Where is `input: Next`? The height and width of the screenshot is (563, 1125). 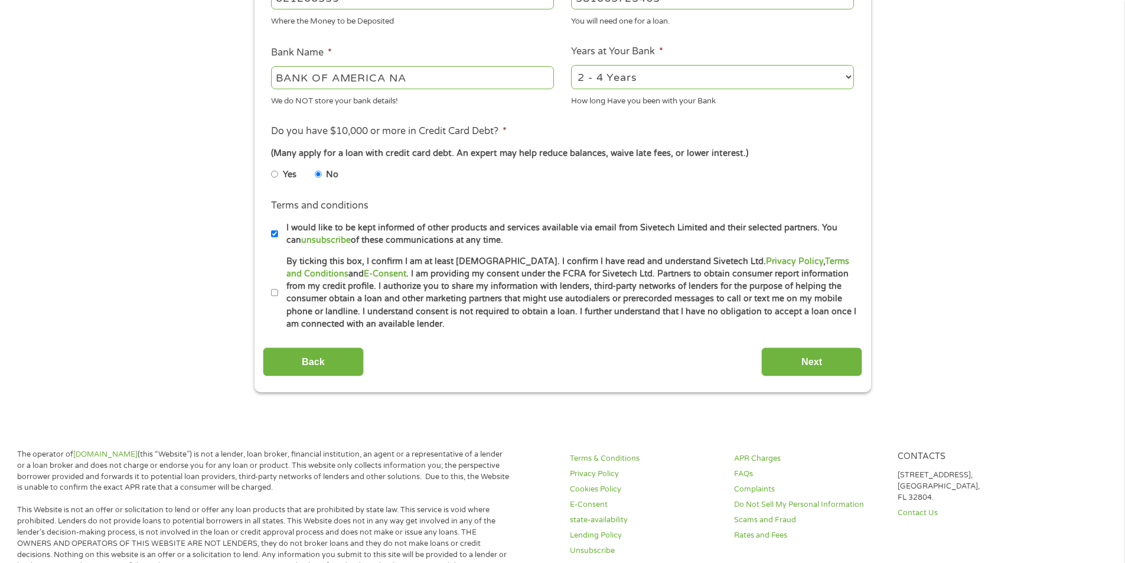
input: Next is located at coordinates (812, 362).